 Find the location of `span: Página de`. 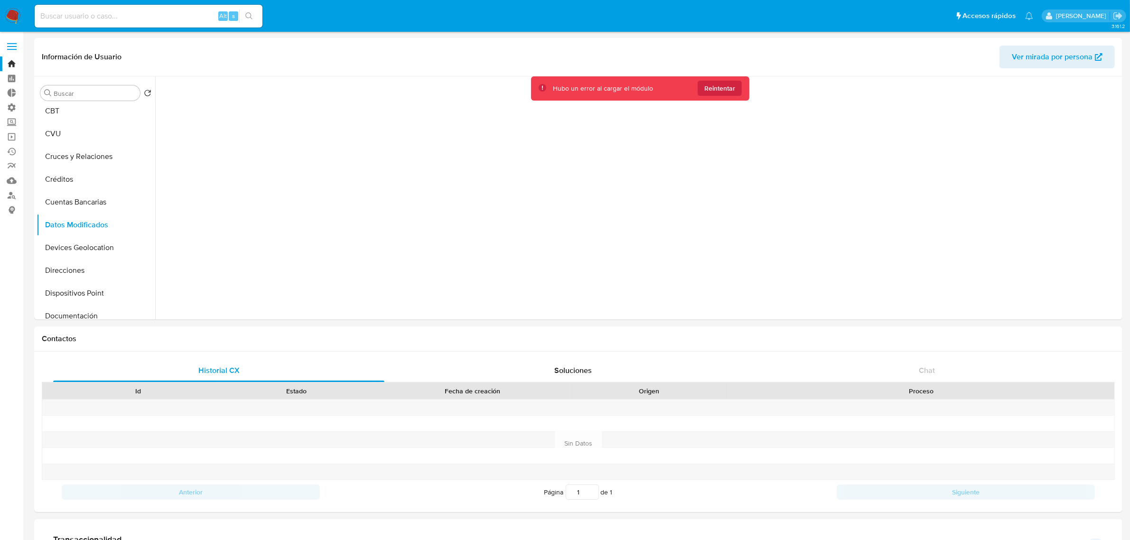

span: Página de is located at coordinates (578, 492).